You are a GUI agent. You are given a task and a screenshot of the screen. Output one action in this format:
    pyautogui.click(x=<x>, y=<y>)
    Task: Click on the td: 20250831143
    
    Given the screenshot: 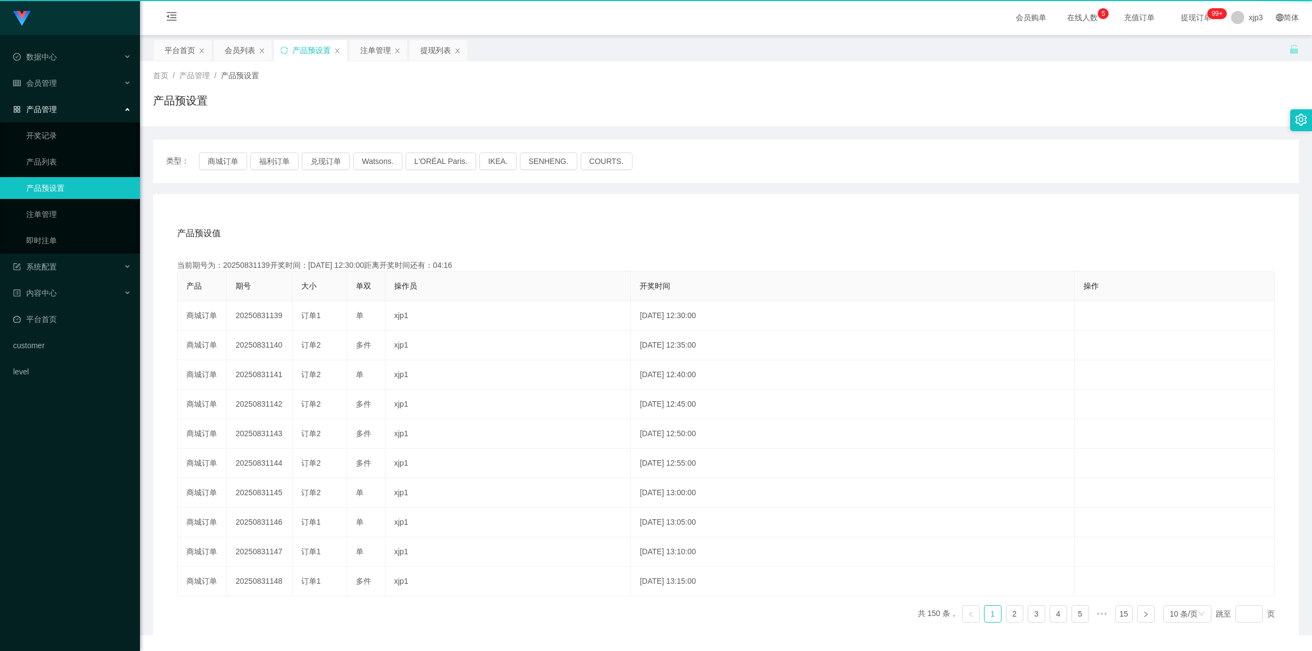 What is the action you would take?
    pyautogui.click(x=260, y=434)
    